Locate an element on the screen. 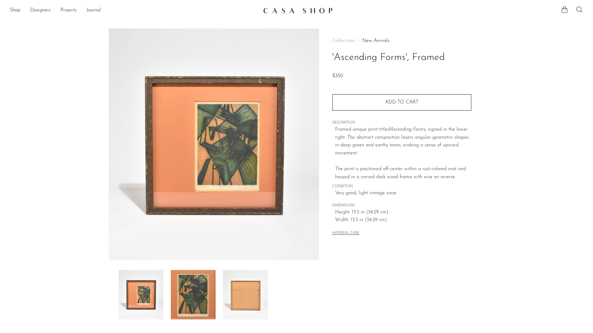 The image size is (593, 333). span: DIMENSIONS is located at coordinates (402, 206).